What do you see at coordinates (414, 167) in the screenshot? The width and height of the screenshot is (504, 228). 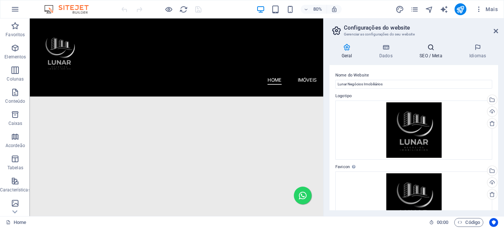 I see `label: Favicon` at bounding box center [414, 167].